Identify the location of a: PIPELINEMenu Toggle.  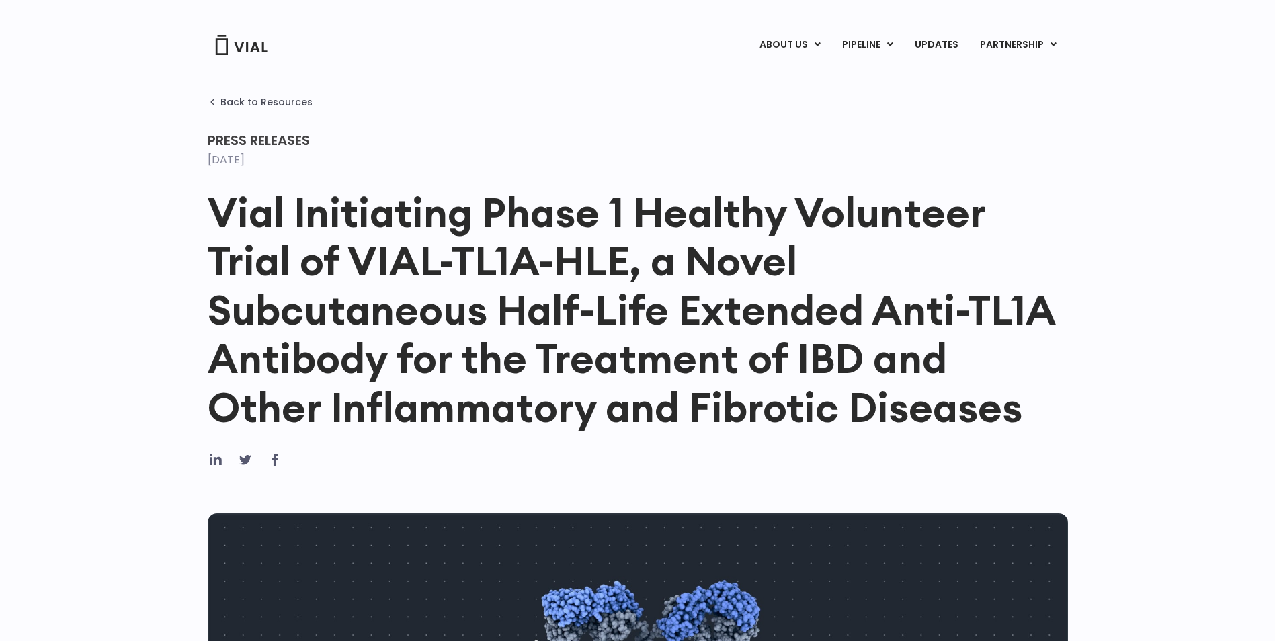
(867, 45).